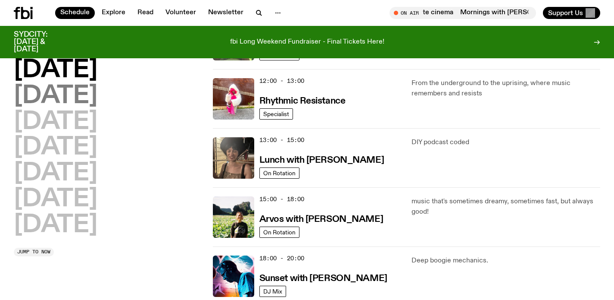 This screenshot has height=300, width=614. What do you see at coordinates (506, 260) in the screenshot?
I see `p: Deep boogie mechanics.` at bounding box center [506, 260].